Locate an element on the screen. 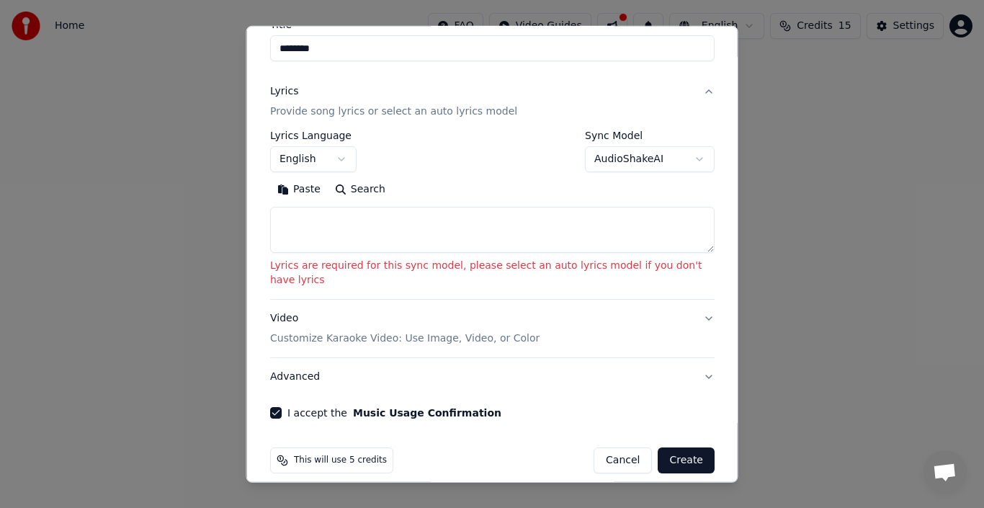 This screenshot has height=508, width=984. p: Lyrics are required for this sync model, please select an auto lyrics model if you don't have lyrics is located at coordinates (492, 273).